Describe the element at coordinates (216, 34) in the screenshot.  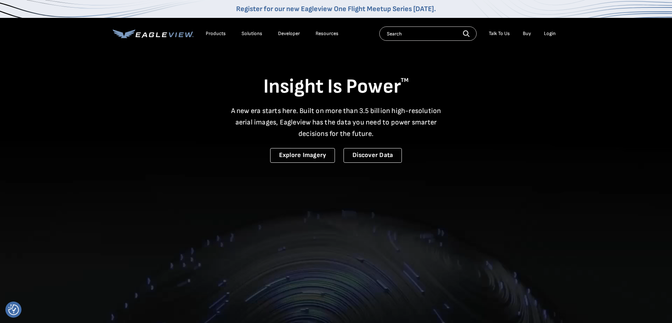
I see `div: Products` at that location.